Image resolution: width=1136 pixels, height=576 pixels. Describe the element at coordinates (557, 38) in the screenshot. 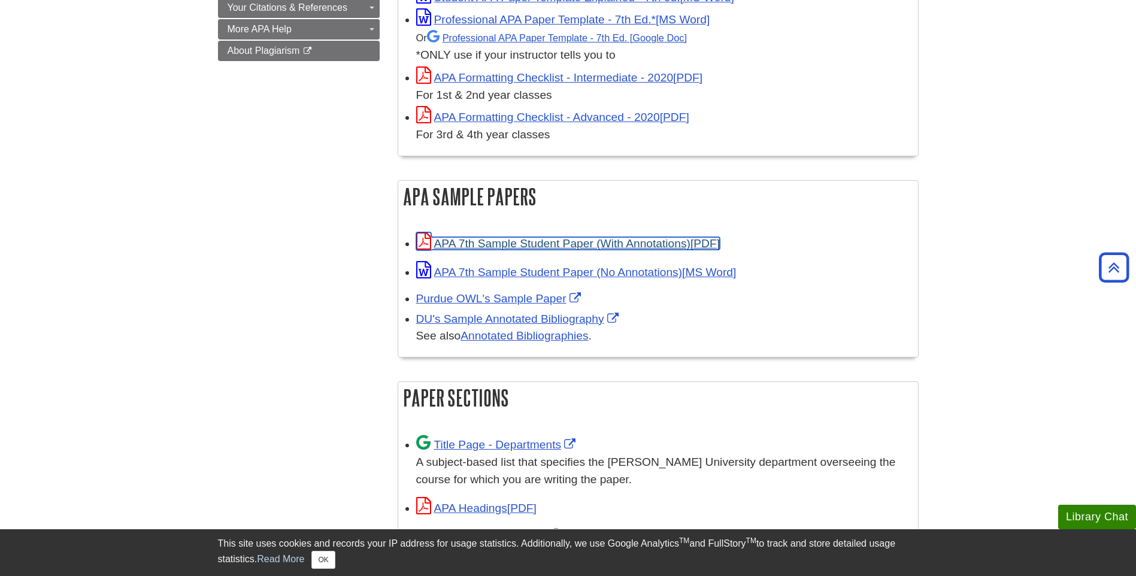

I see `a: Professional APA Paper Template - 7th Ed.` at that location.